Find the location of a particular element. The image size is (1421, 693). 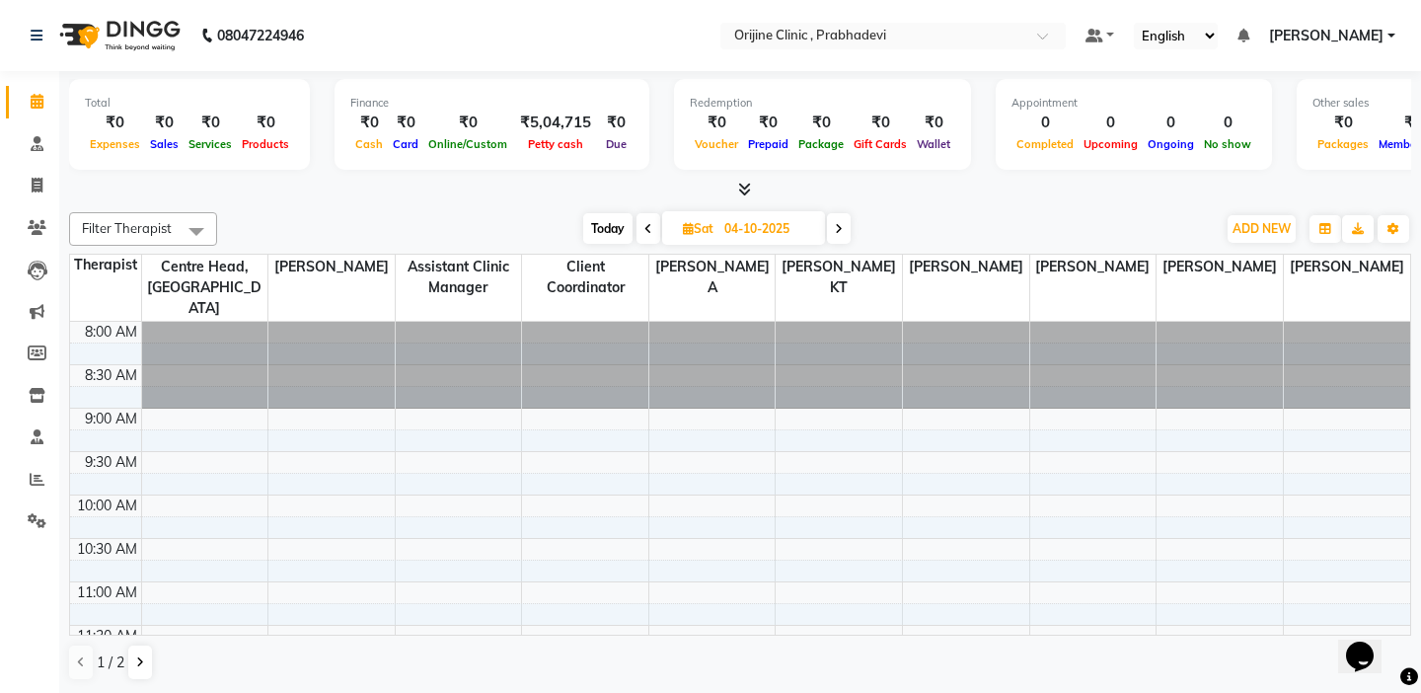

span: Services is located at coordinates (210, 144).